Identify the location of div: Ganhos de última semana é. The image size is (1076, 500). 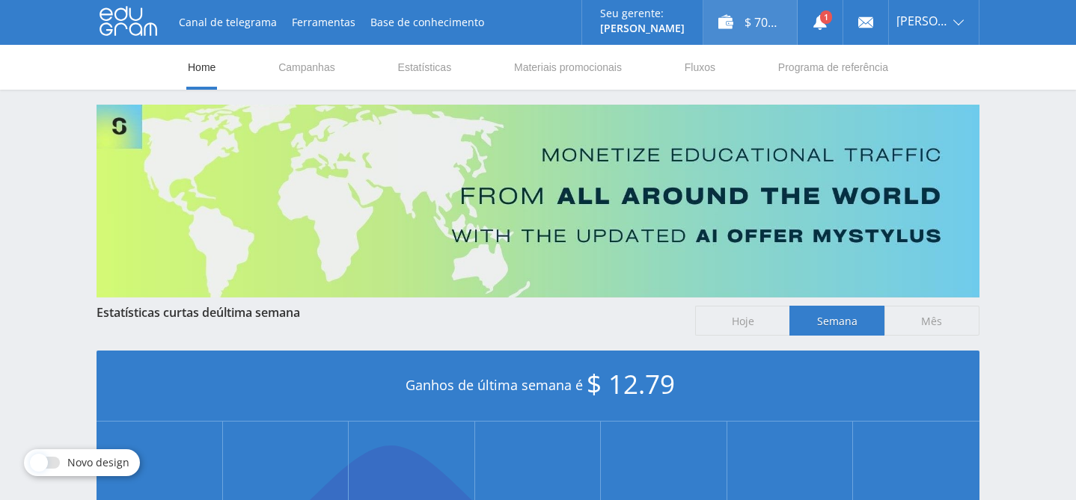
(538, 386).